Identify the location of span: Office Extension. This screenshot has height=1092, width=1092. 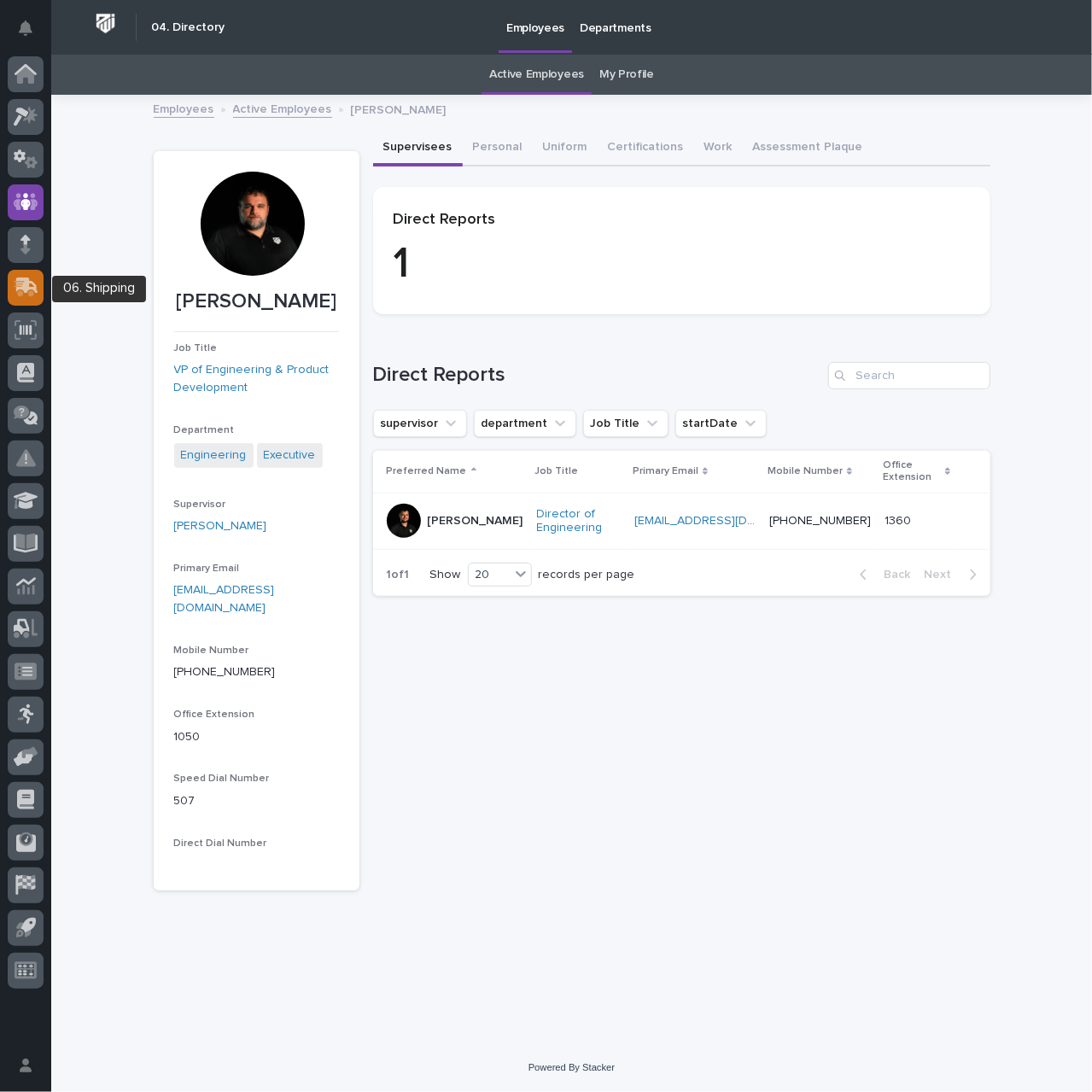
(215, 714).